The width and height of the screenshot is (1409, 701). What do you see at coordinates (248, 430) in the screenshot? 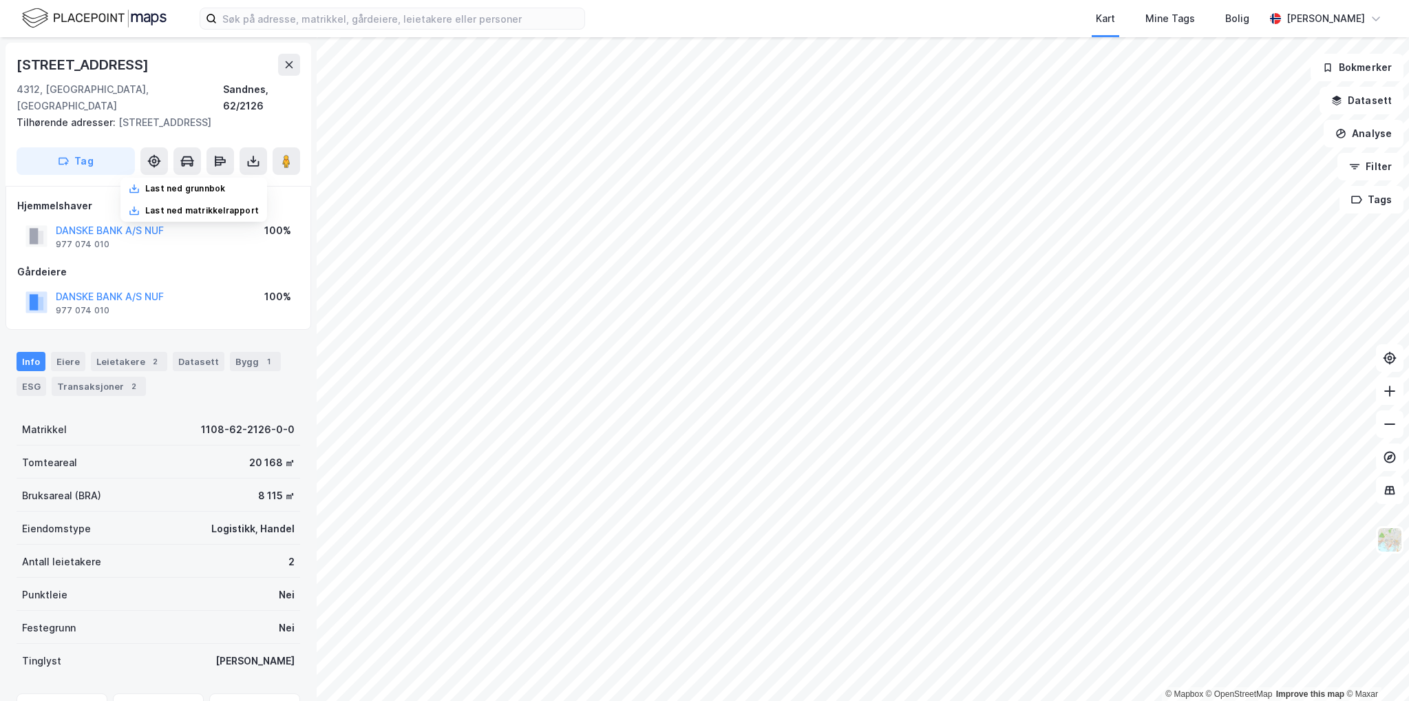
I see `div: 1108-62-2126-0-0` at bounding box center [248, 430].